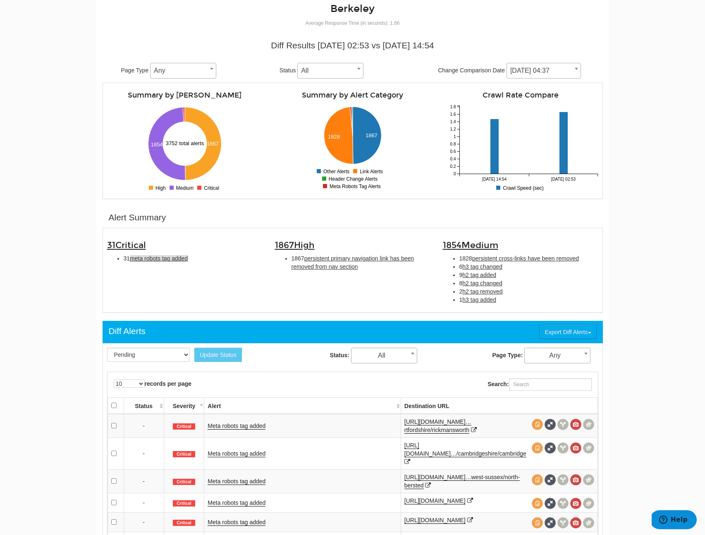 The image size is (705, 535). Describe the element at coordinates (499, 406) in the screenshot. I see `th: Destination URL` at that location.